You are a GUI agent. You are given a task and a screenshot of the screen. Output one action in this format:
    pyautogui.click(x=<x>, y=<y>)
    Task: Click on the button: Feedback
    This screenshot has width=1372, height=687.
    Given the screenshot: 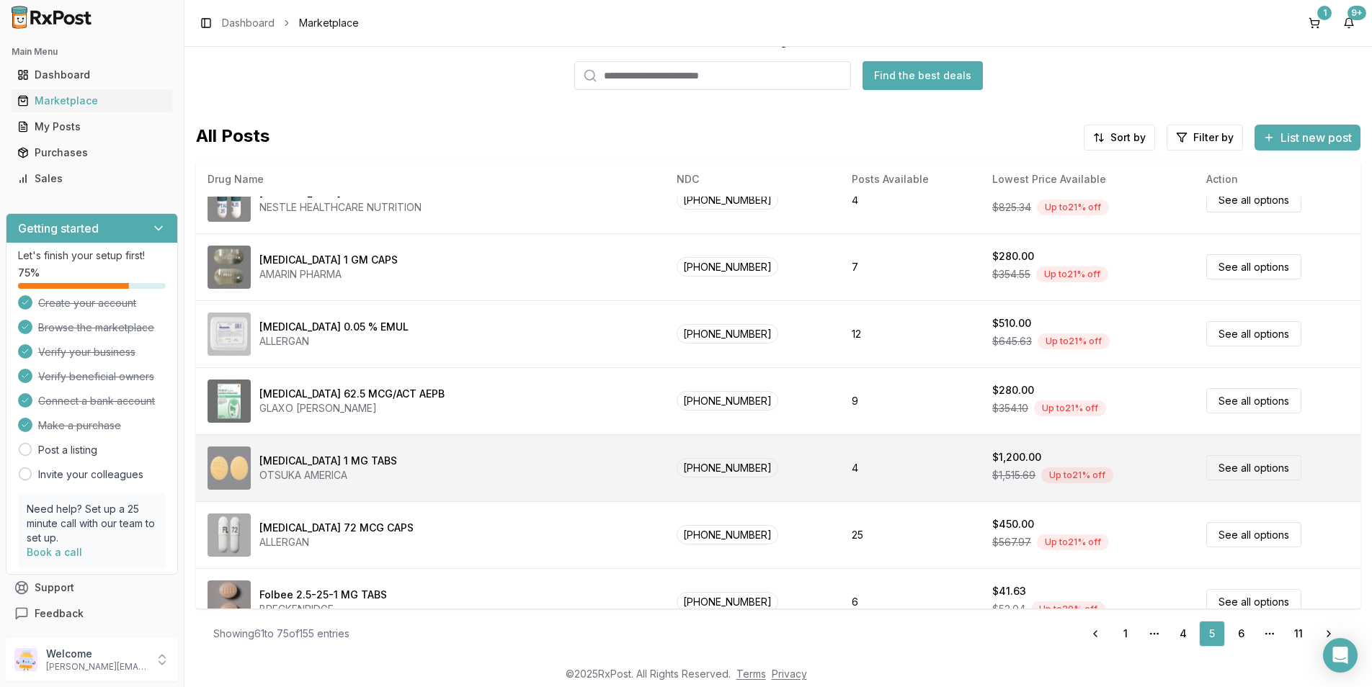 What is the action you would take?
    pyautogui.click(x=91, y=614)
    